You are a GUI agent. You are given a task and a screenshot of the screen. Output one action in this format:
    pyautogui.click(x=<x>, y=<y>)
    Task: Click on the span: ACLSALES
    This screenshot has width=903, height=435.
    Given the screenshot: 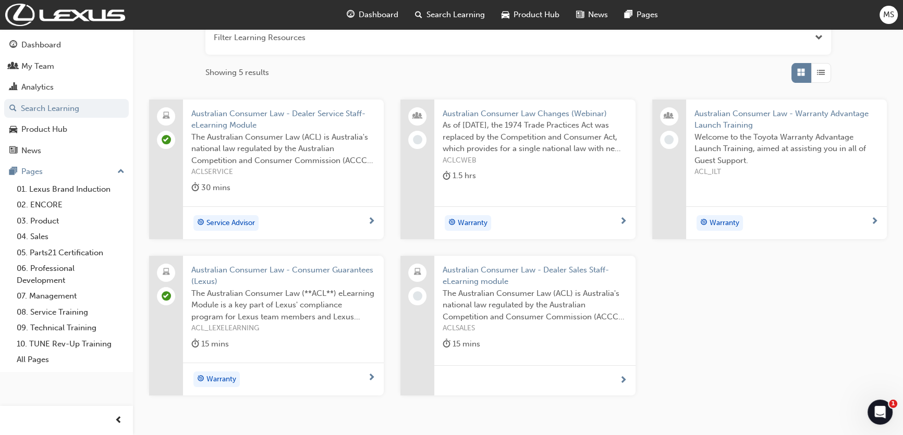 What is the action you would take?
    pyautogui.click(x=534, y=328)
    